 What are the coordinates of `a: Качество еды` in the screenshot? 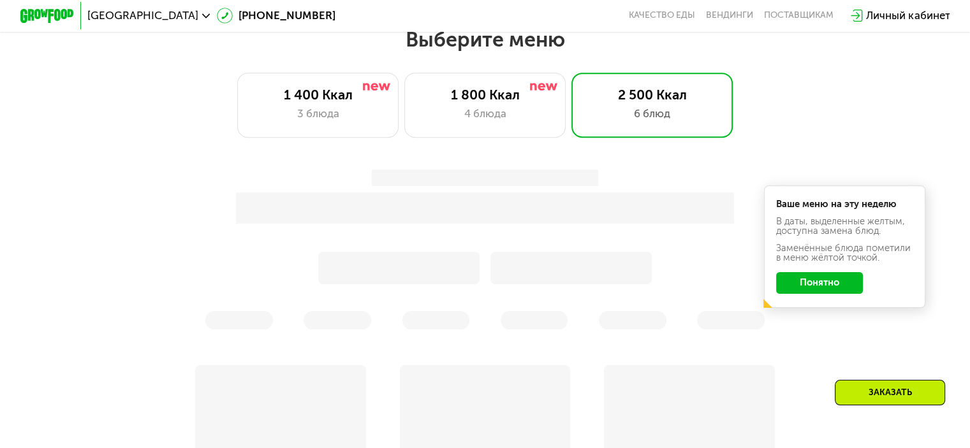 It's located at (662, 15).